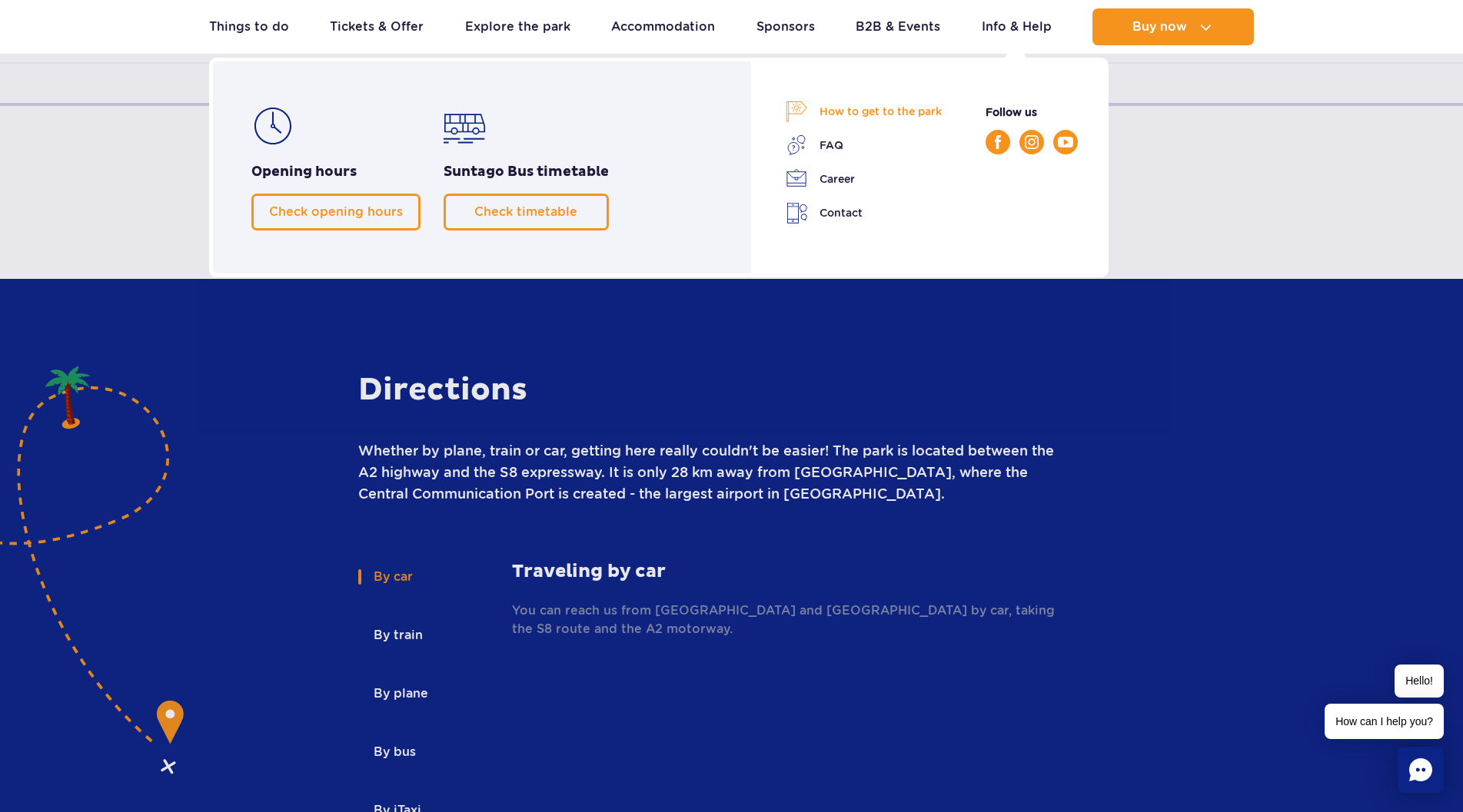 This screenshot has height=812, width=1463. Describe the element at coordinates (662, 27) in the screenshot. I see `a: Accommodation` at that location.